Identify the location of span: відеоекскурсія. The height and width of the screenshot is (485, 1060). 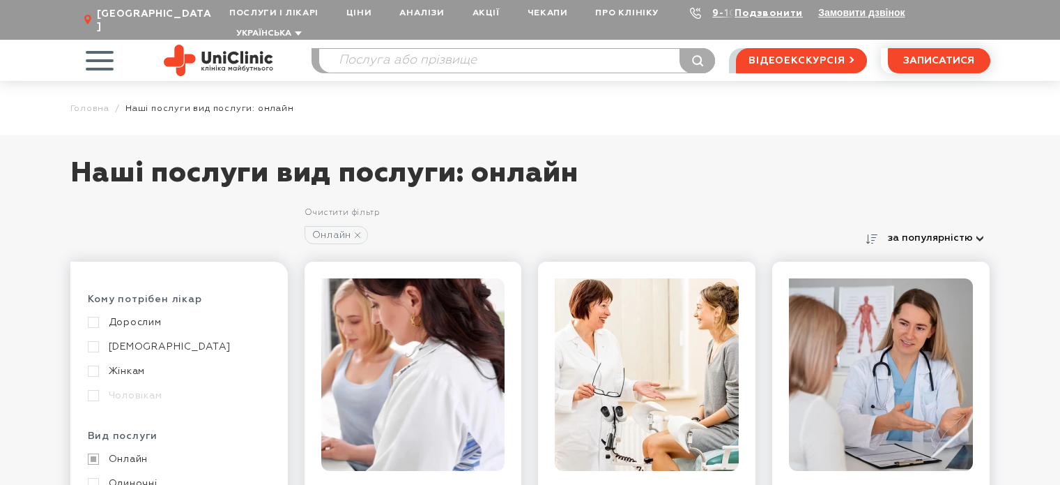
(797, 61).